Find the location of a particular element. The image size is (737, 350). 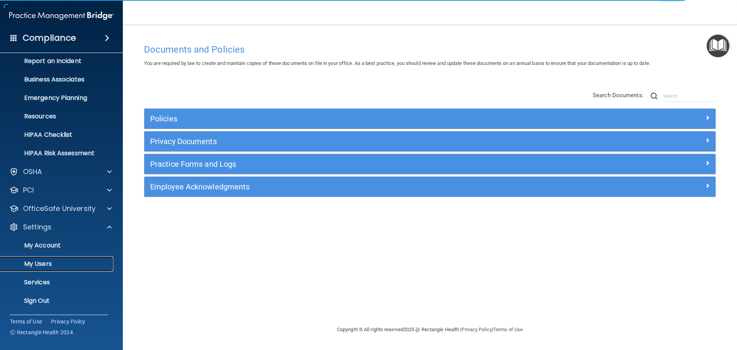

p: Emergency Planning is located at coordinates (57, 98).